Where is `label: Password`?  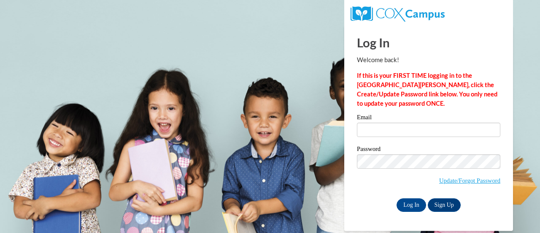
label: Password is located at coordinates (429, 150).